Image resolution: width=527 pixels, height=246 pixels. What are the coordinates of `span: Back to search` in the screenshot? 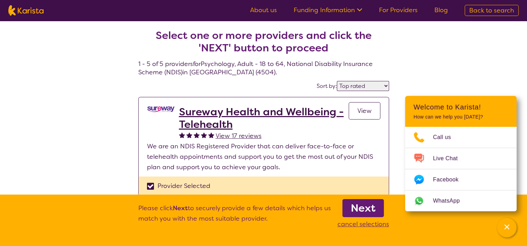 It's located at (491, 10).